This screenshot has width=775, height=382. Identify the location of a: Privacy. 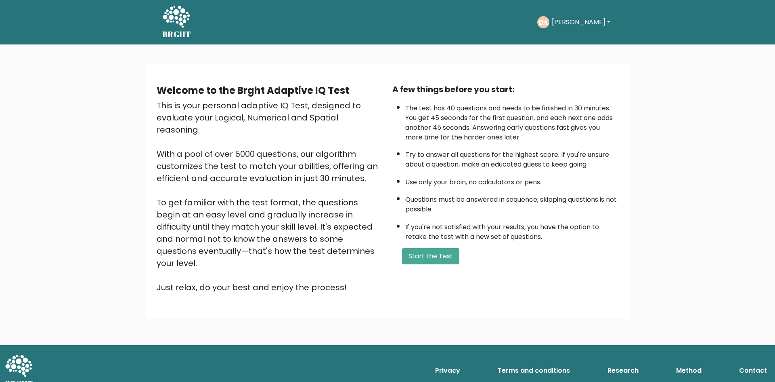
(448, 370).